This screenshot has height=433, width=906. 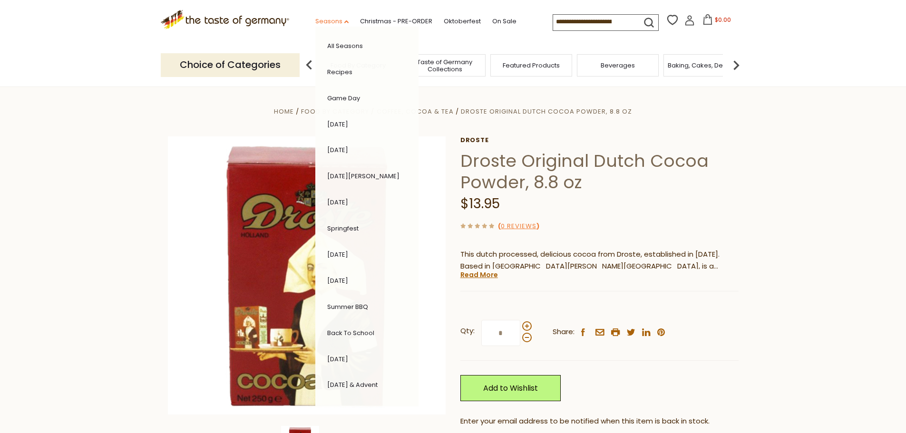 What do you see at coordinates (345, 46) in the screenshot?
I see `a: All Seasons` at bounding box center [345, 46].